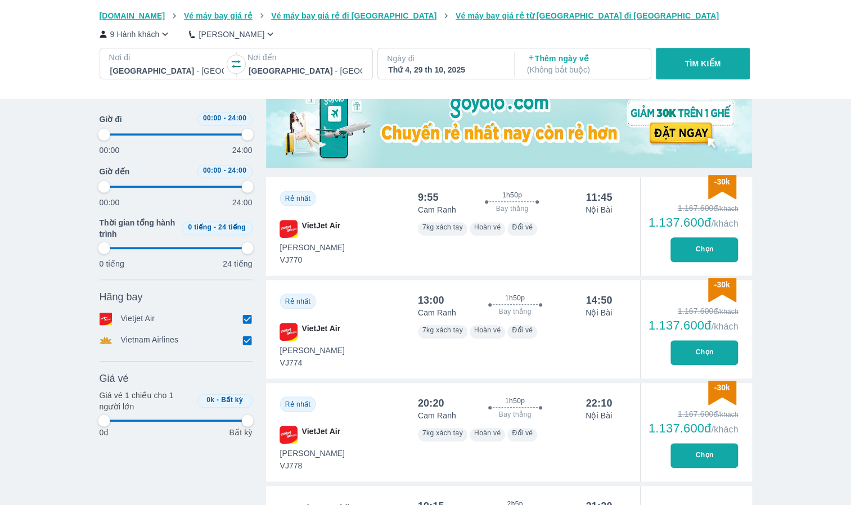  What do you see at coordinates (115, 172) in the screenshot?
I see `span: Giờ đến` at bounding box center [115, 172].